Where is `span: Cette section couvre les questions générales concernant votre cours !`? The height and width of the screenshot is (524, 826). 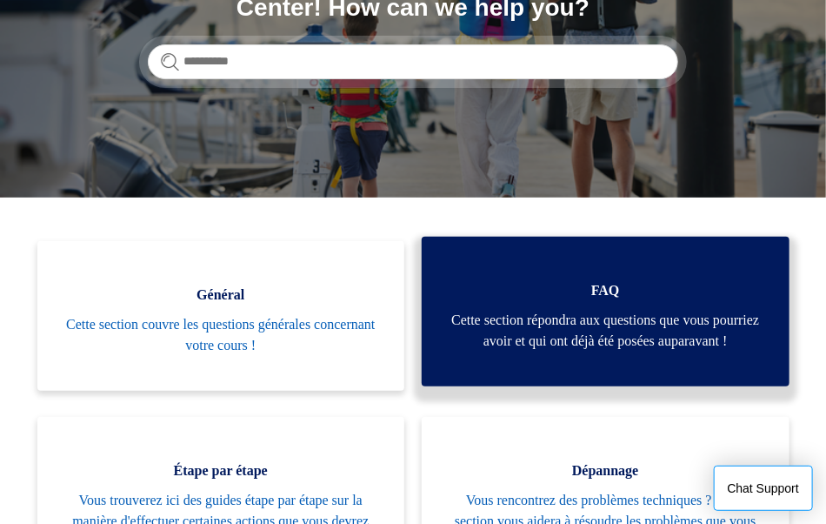 span: Cette section couvre les questions générales concernant votre cours ! is located at coordinates (221, 335).